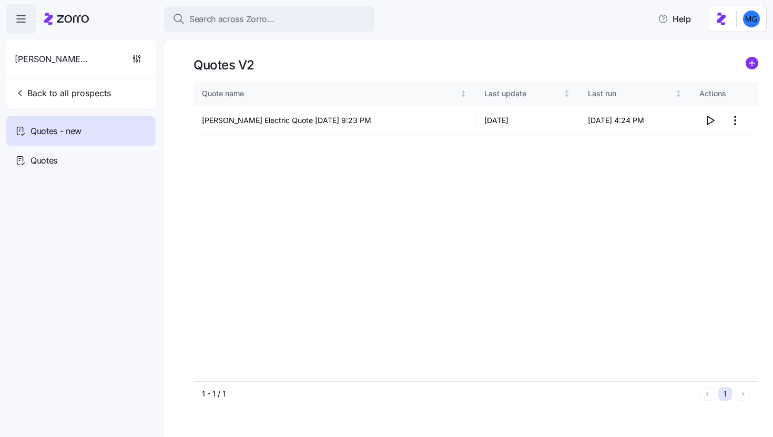 This screenshot has width=773, height=437. What do you see at coordinates (674, 19) in the screenshot?
I see `span: Help` at bounding box center [674, 19].